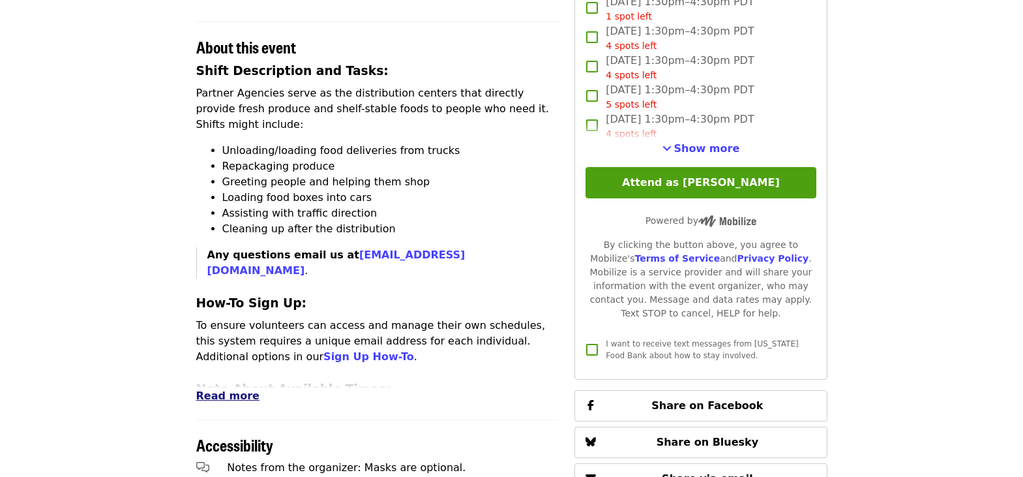 This screenshot has height=477, width=1023. What do you see at coordinates (378, 303) in the screenshot?
I see `h3: How-To Sign Up:` at bounding box center [378, 303].